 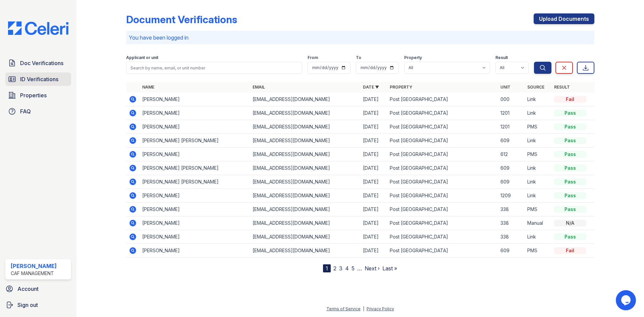 What do you see at coordinates (181, 19) in the screenshot?
I see `div: Document Verifications` at bounding box center [181, 19].